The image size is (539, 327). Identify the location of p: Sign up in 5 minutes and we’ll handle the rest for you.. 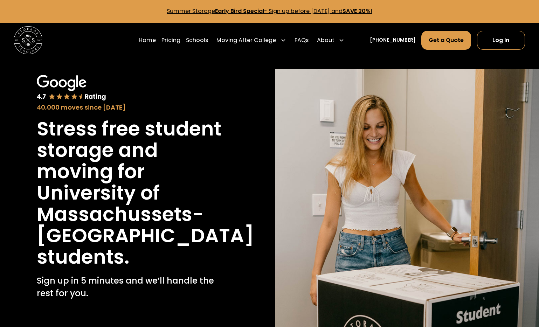
(132, 287).